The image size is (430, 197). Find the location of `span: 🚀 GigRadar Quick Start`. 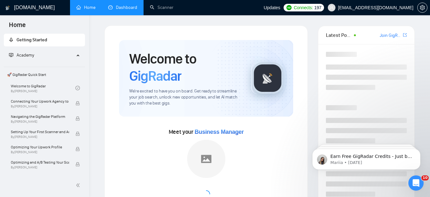

span: 🚀 GigRadar Quick Start is located at coordinates (44, 75).